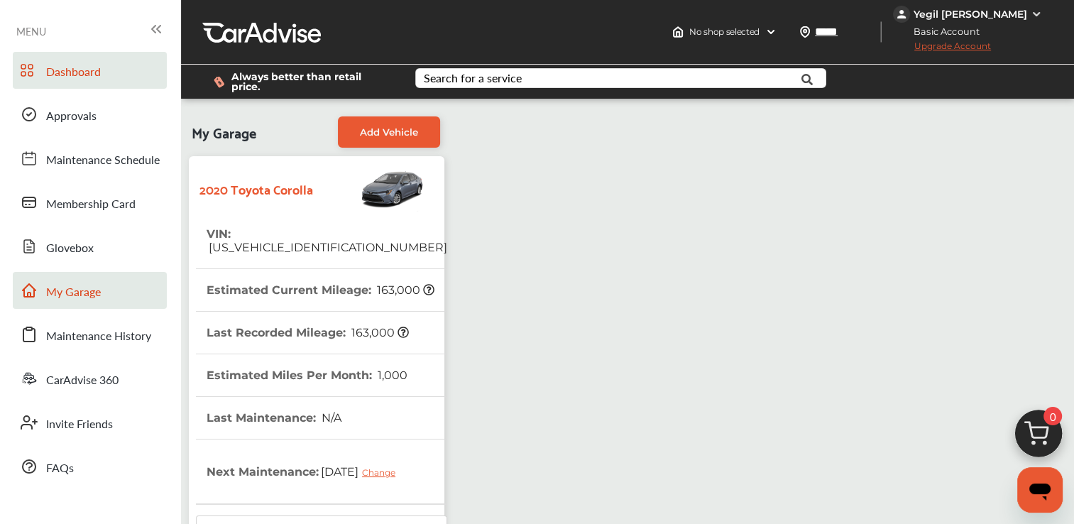  What do you see at coordinates (89, 246) in the screenshot?
I see `a: Glovebox` at bounding box center [89, 246].